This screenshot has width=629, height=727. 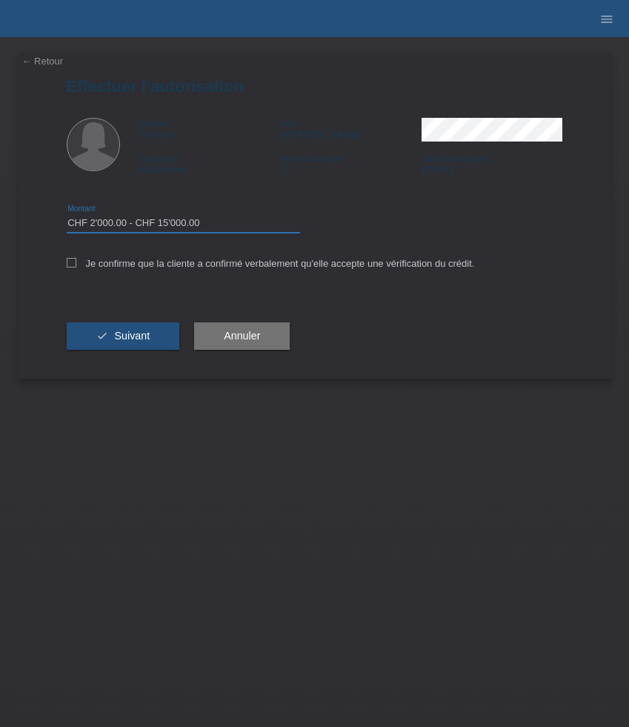 I want to click on div: Macédoine, so click(x=211, y=164).